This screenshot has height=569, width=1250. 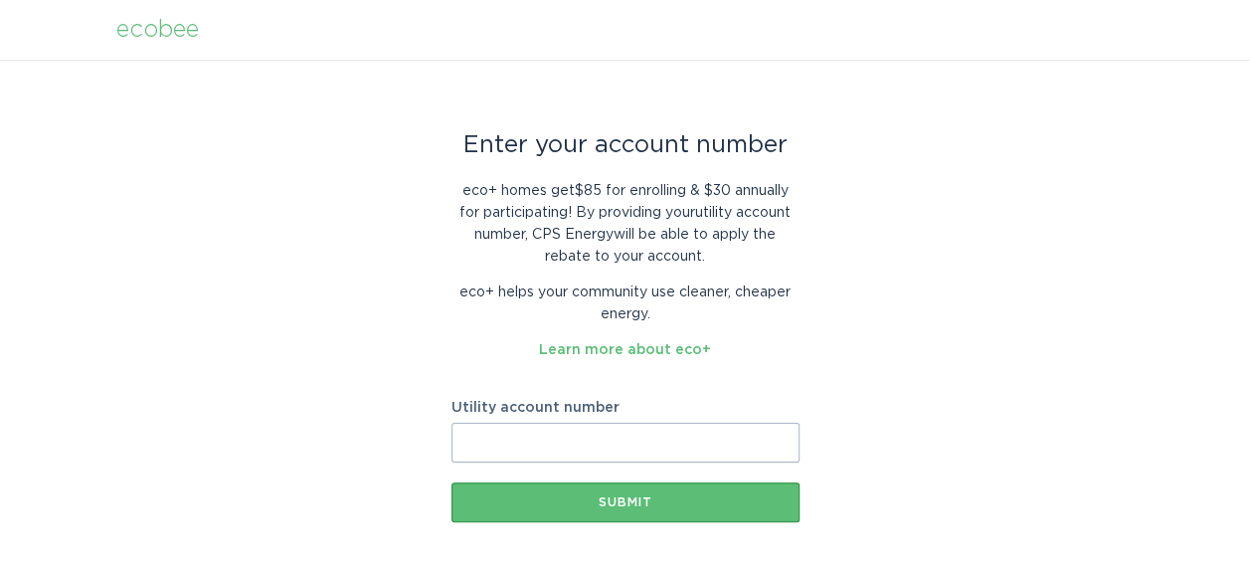 What do you see at coordinates (625, 350) in the screenshot?
I see `a: Learn more about eco+` at bounding box center [625, 350].